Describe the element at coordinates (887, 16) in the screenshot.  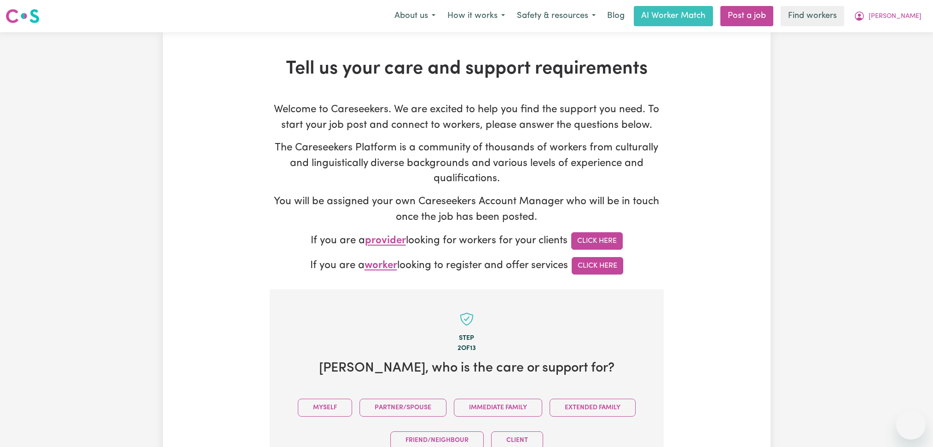
I see `button: My Account` at that location.